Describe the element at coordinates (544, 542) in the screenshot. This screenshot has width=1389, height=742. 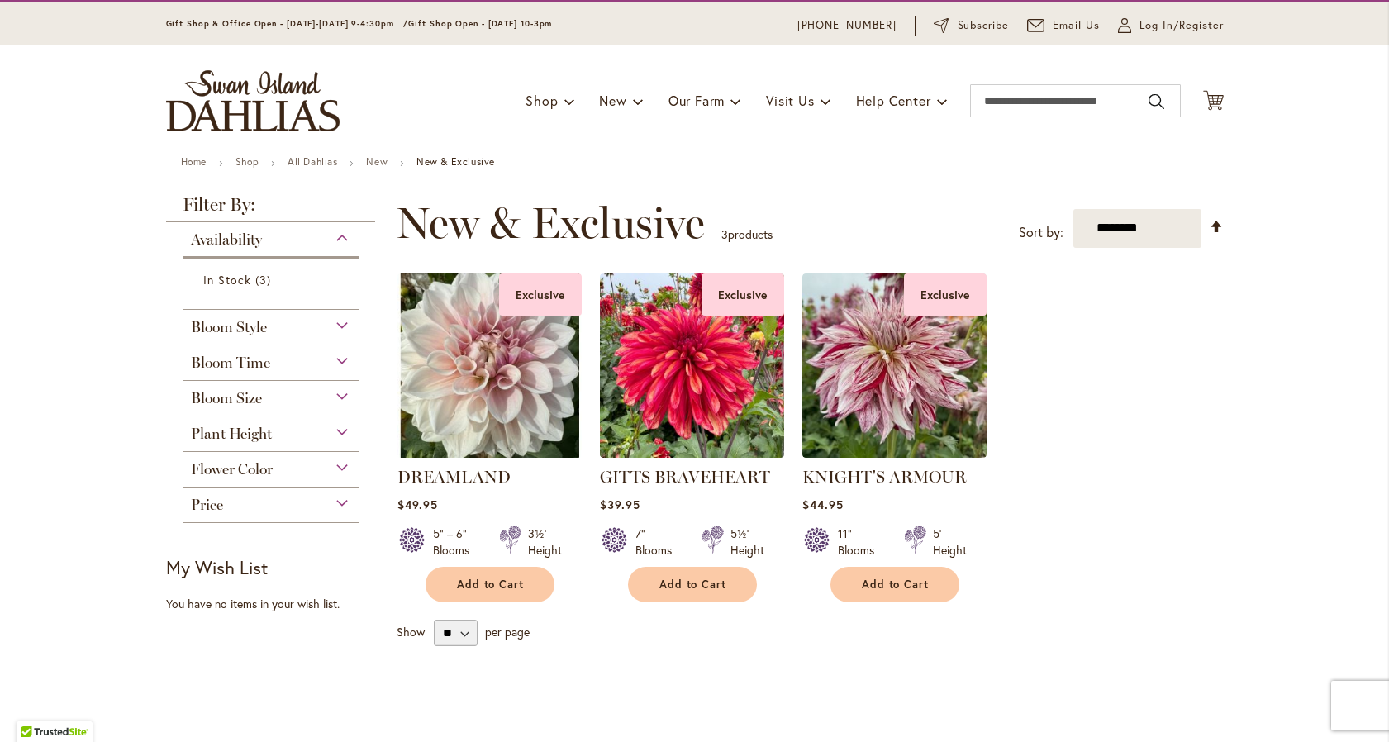
I see `div: 3½' Height` at that location.